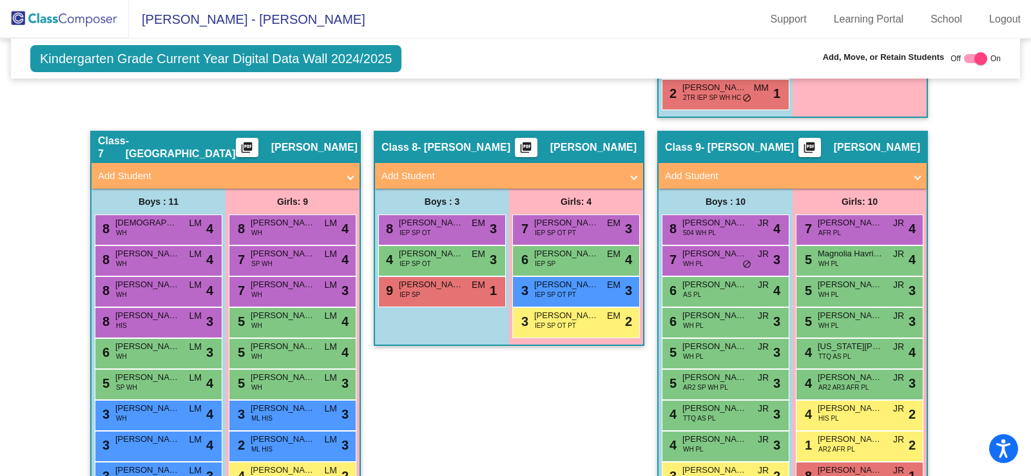  I want to click on span: AFR PL, so click(829, 233).